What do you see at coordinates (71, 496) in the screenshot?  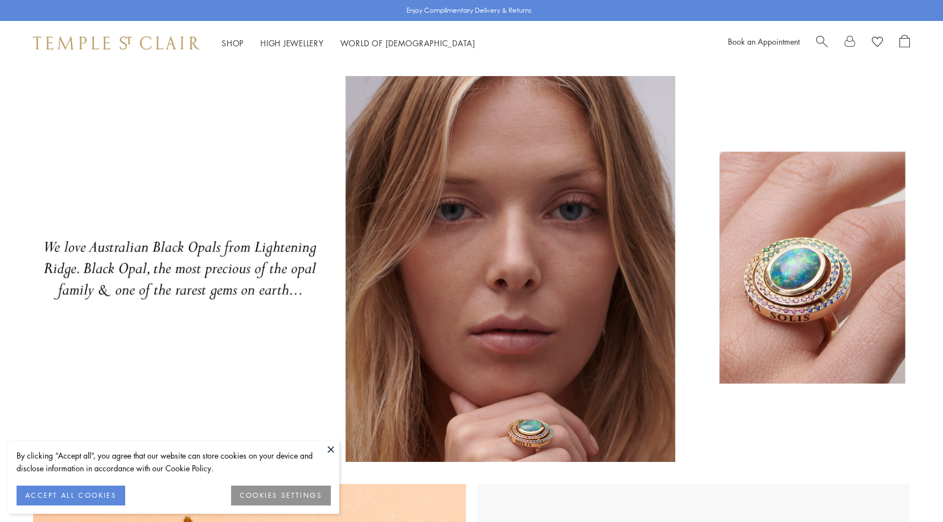 I see `button: ACCEPT ALL COOKIES` at bounding box center [71, 496].